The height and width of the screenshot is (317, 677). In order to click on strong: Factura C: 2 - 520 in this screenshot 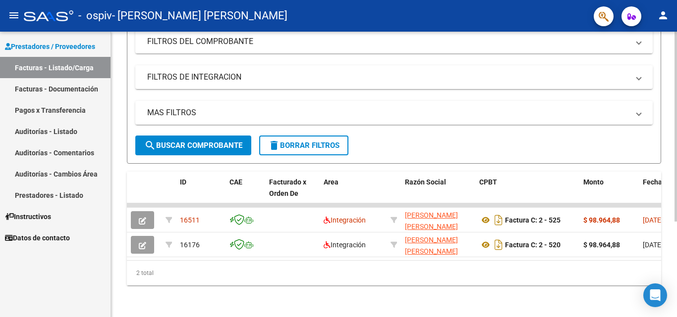, I will do `click(532, 245)`.